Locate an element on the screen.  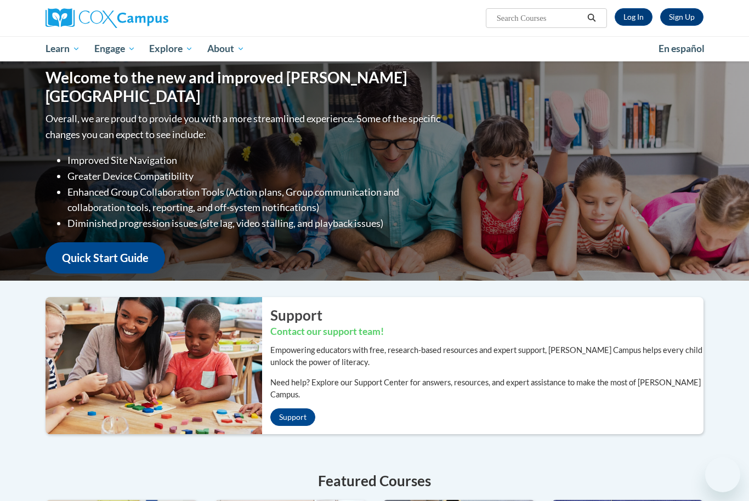
span: About is located at coordinates (226, 49).